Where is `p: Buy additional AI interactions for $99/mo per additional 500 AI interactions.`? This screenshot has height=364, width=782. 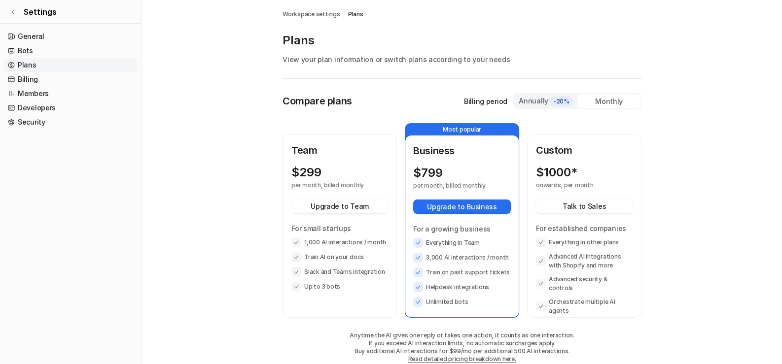 p: Buy additional AI interactions for $99/mo per additional 500 AI interactions. is located at coordinates (462, 351).